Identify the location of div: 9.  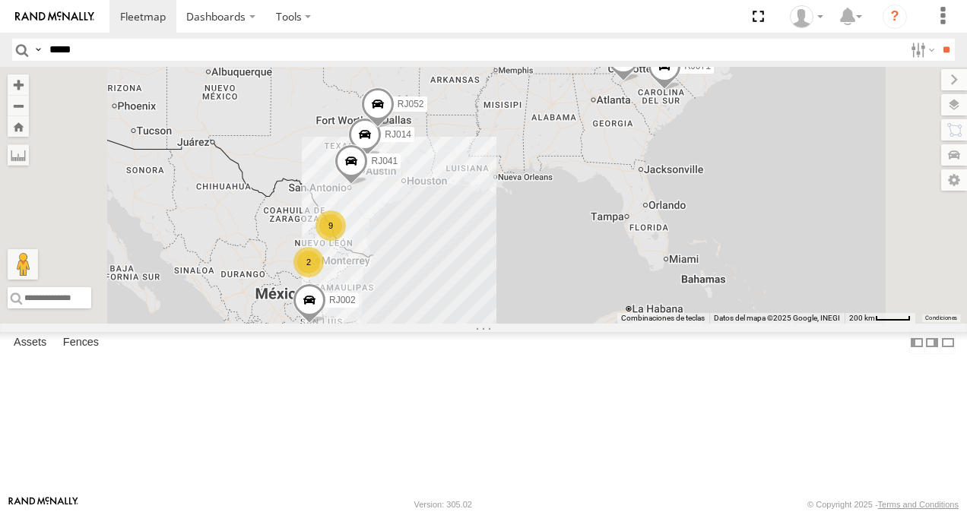
(331, 226).